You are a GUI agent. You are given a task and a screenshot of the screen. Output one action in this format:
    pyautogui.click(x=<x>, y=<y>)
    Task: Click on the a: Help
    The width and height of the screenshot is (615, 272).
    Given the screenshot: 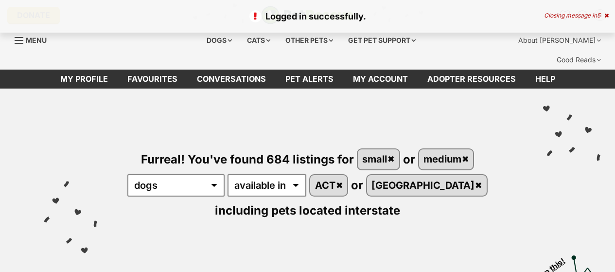 What is the action you would take?
    pyautogui.click(x=545, y=79)
    